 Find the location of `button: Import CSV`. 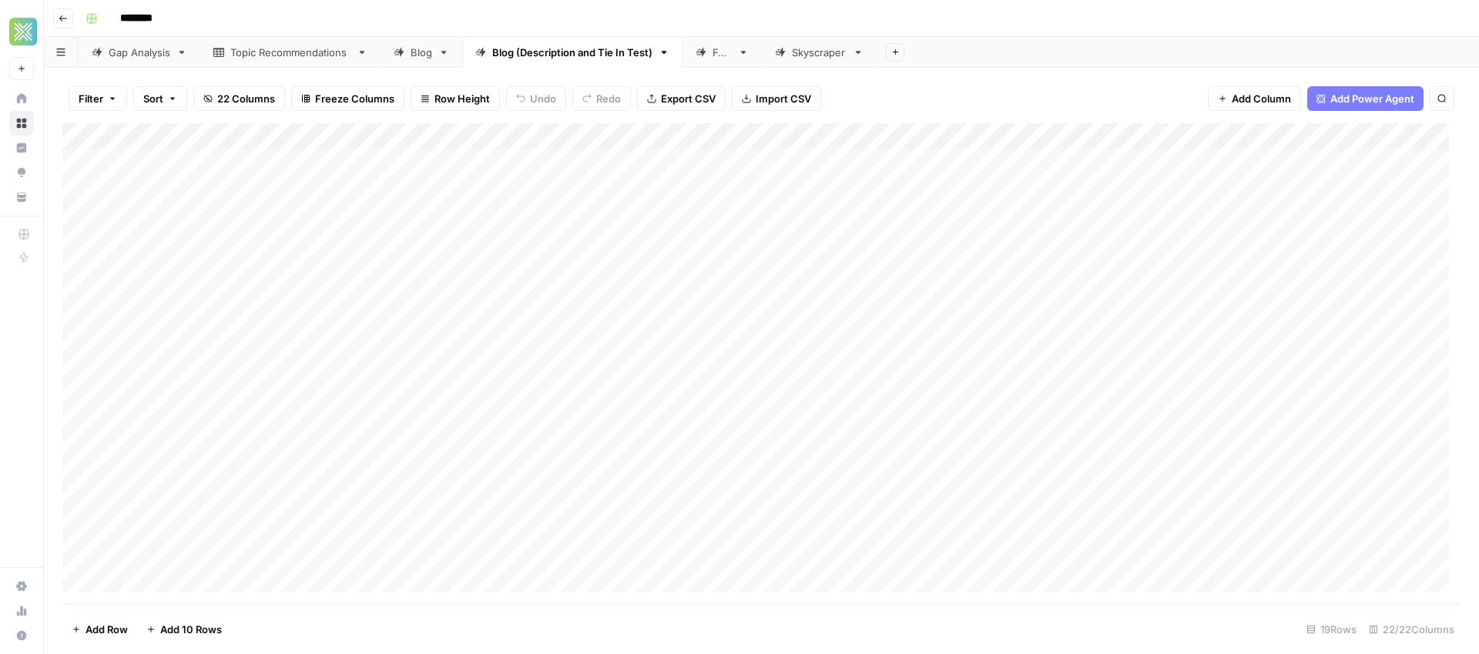

button: Import CSV is located at coordinates (776, 99).